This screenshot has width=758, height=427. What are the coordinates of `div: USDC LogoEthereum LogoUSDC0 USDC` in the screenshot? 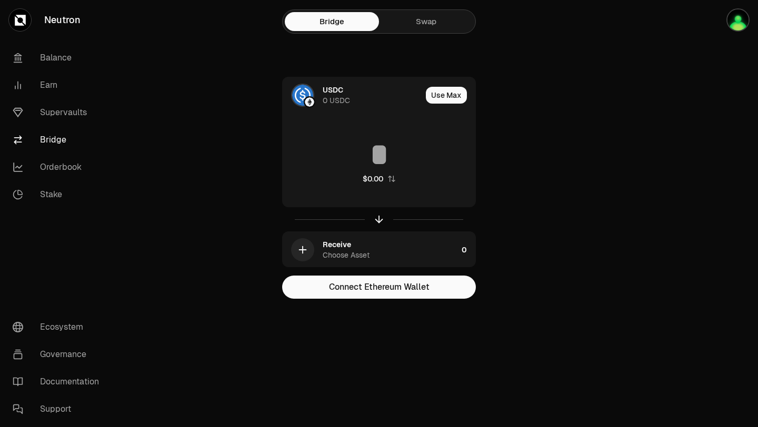 It's located at (352, 95).